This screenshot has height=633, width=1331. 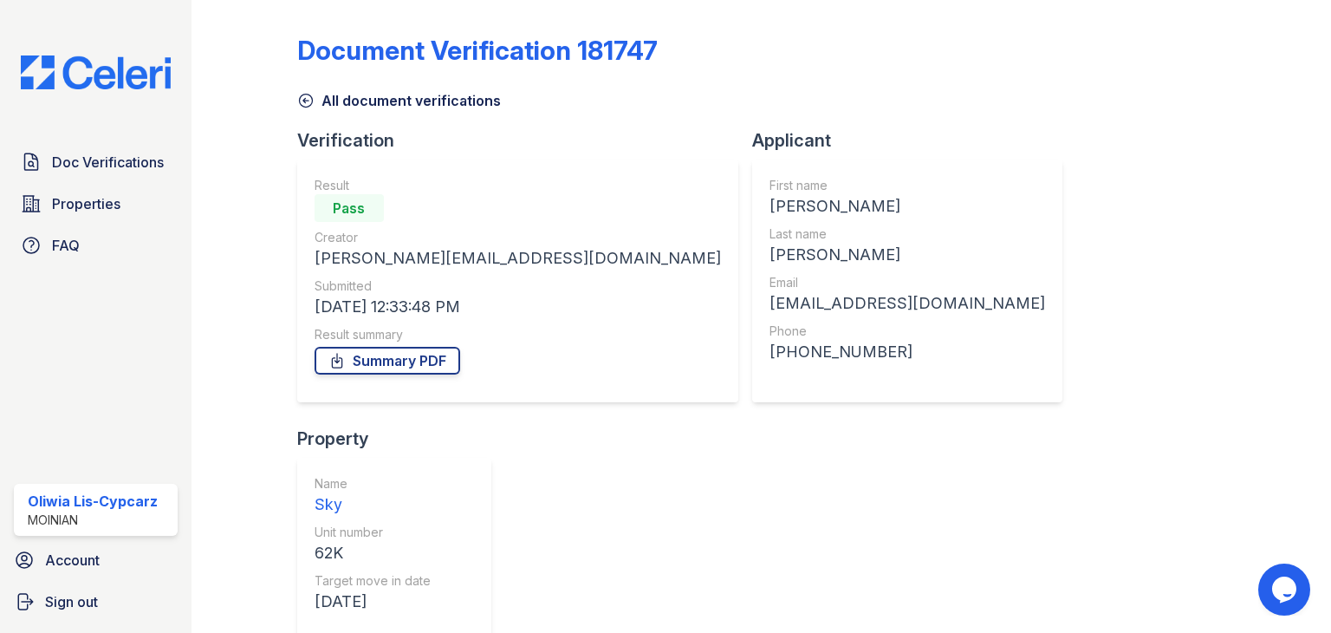 I want to click on div: Property, so click(x=401, y=439).